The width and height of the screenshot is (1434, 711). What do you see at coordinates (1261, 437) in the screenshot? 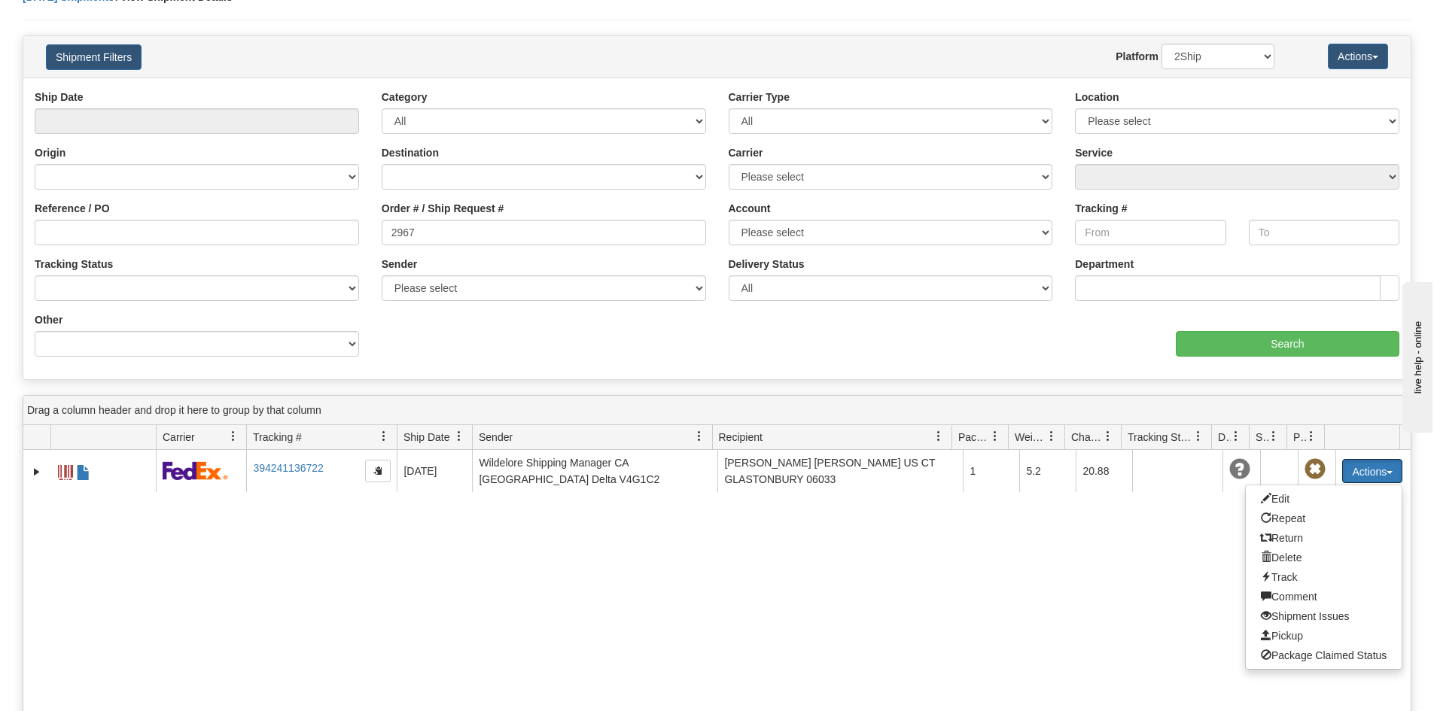
I see `span: Shipment Issues` at bounding box center [1261, 437].